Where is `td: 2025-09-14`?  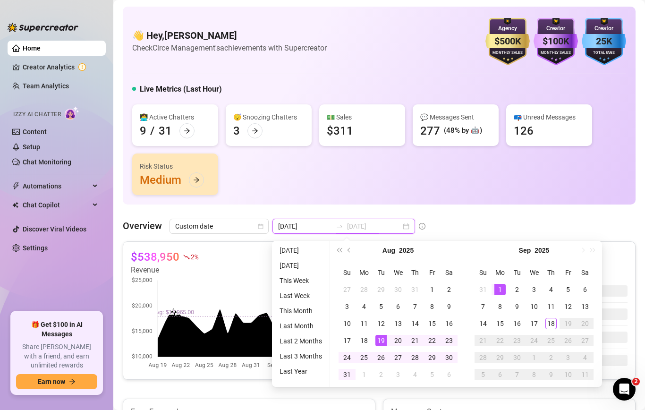 td: 2025-09-14 is located at coordinates (483, 323).